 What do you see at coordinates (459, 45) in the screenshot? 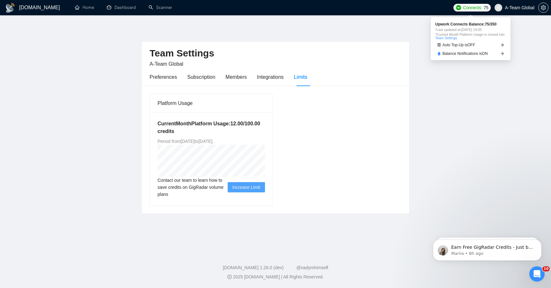
I see `span: Auto Top-Up is OFF` at bounding box center [459, 45].